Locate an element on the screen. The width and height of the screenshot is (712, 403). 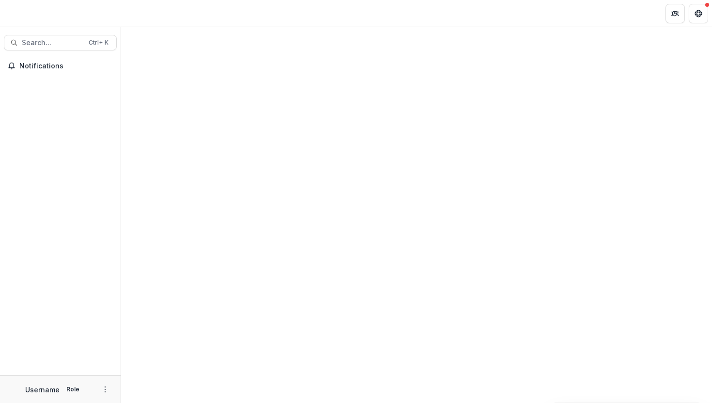
div: Ctrl + K is located at coordinates (98, 43).